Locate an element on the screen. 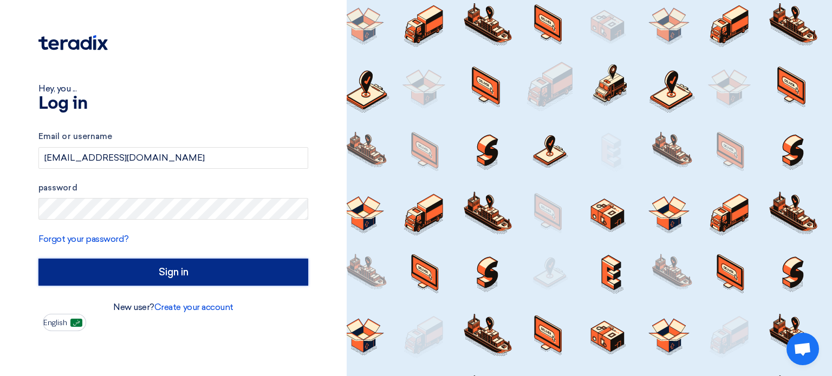 The height and width of the screenshot is (376, 832). input: Sign in is located at coordinates (173, 272).